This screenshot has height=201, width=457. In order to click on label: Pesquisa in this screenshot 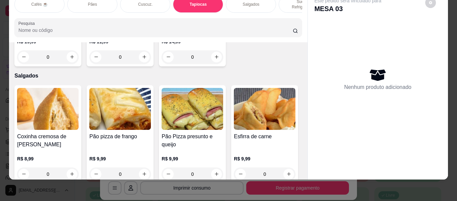, I will do `click(28, 23)`.